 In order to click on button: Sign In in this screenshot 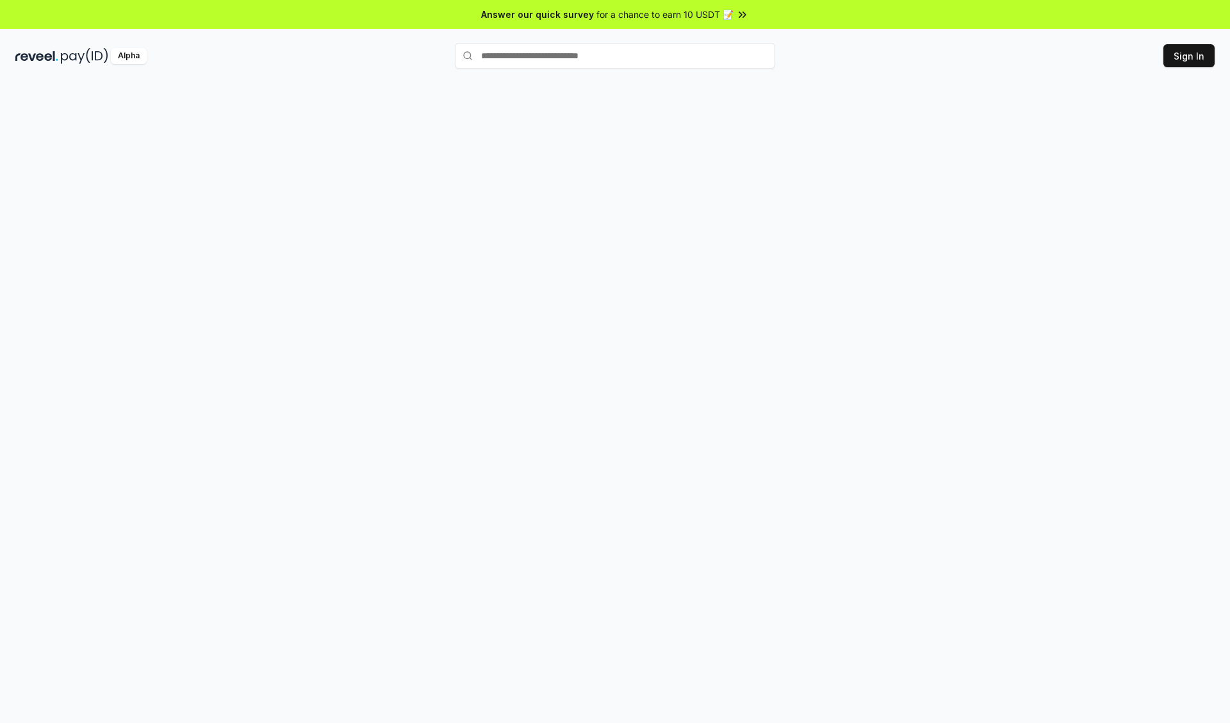, I will do `click(1189, 56)`.